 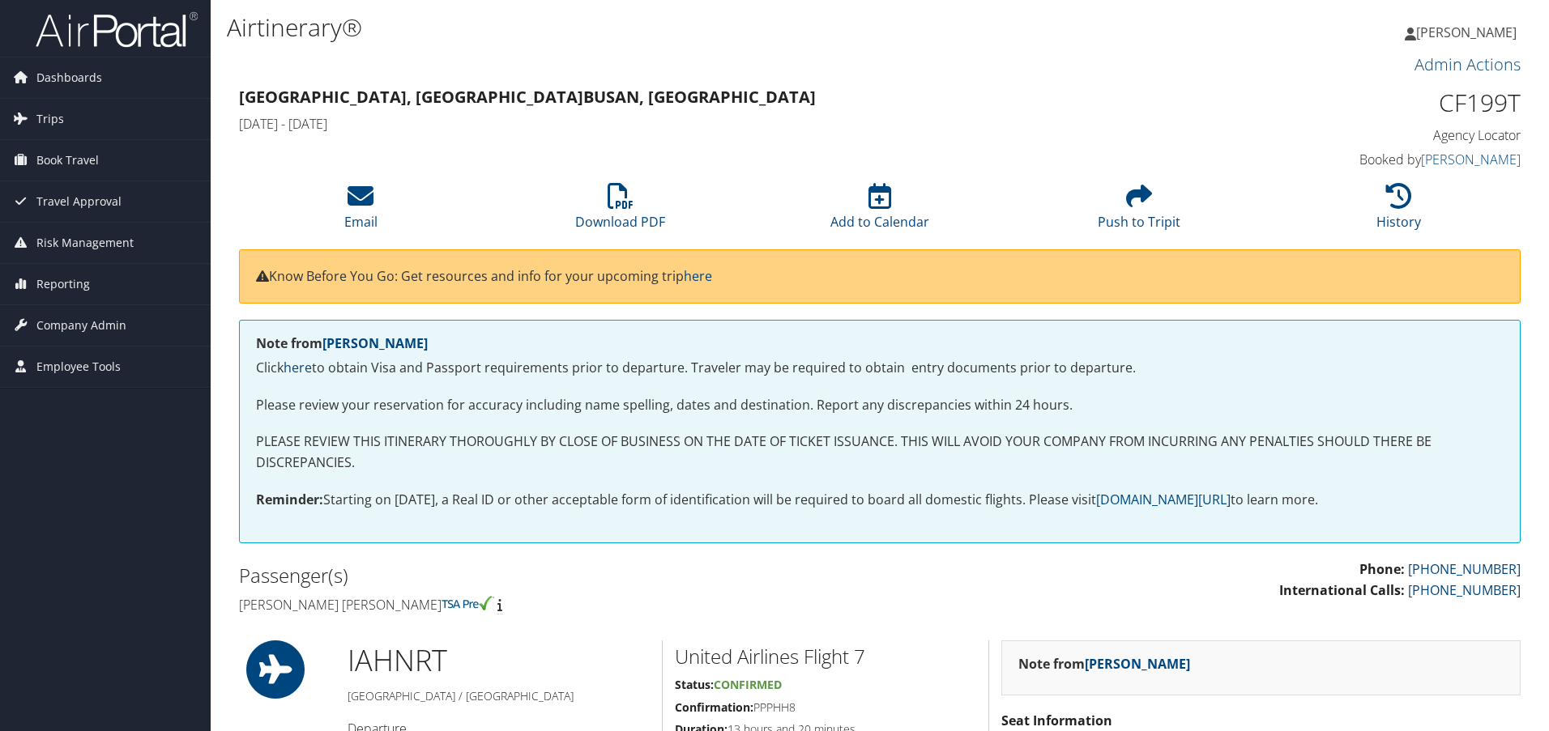 What do you see at coordinates (880, 211) in the screenshot?
I see `a: Add to Calendar` at bounding box center [880, 211].